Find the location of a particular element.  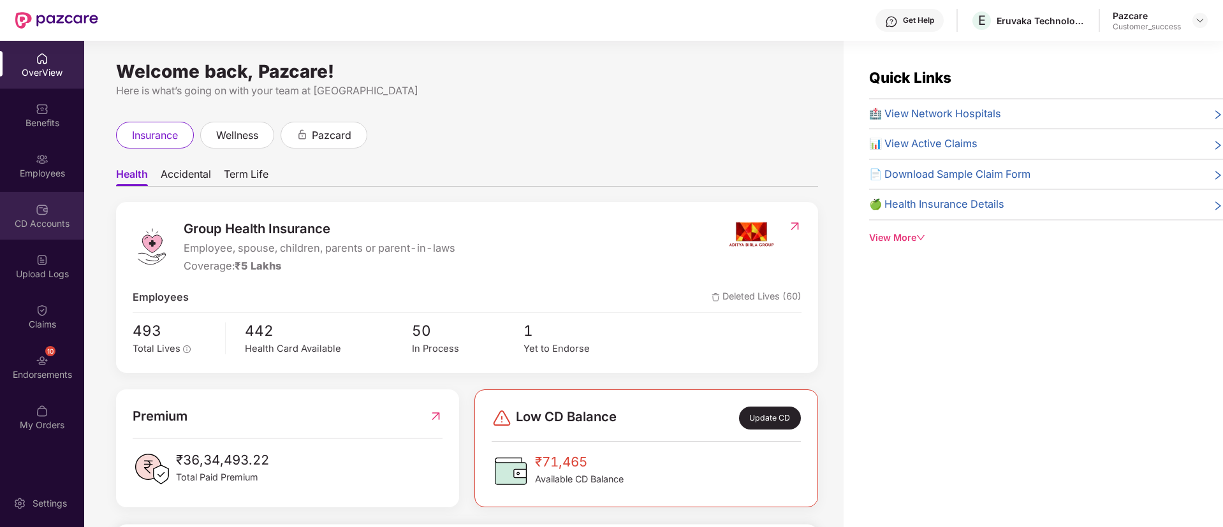

img: svg+xml;base64,PHN2ZyBpZD0iTXlfT3JkZXJzIiBkYXRhLW5hbWU9Ik15IE9yZGVycyIgeG1sbnM9Imh0dHA6Ly93d3cudz... is located at coordinates (42, 411).